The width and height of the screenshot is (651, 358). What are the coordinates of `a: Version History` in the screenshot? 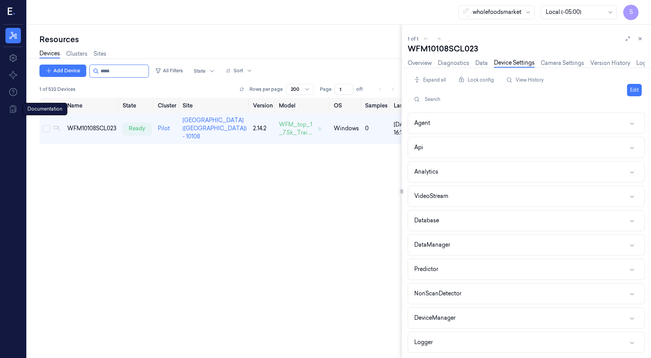 It's located at (610, 63).